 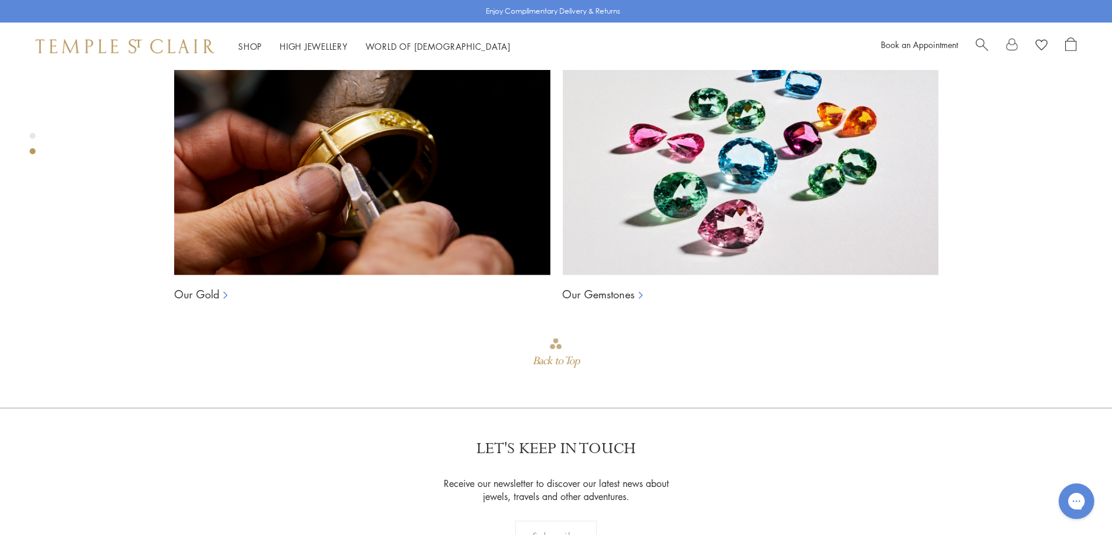 What do you see at coordinates (556, 361) in the screenshot?
I see `div: Back to Top` at bounding box center [556, 361].